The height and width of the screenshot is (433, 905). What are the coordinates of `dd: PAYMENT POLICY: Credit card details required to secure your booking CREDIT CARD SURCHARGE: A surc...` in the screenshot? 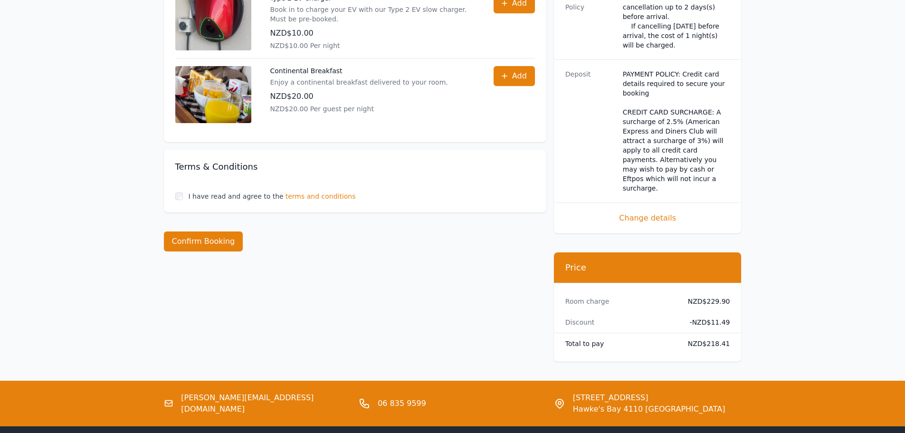 It's located at (677, 131).